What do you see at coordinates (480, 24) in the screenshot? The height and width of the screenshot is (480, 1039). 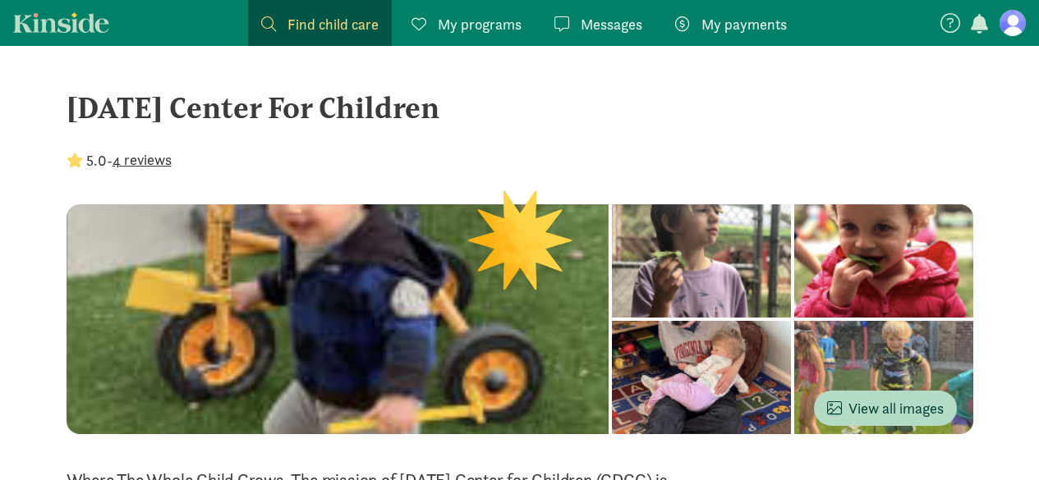 I see `span: My programs` at bounding box center [480, 24].